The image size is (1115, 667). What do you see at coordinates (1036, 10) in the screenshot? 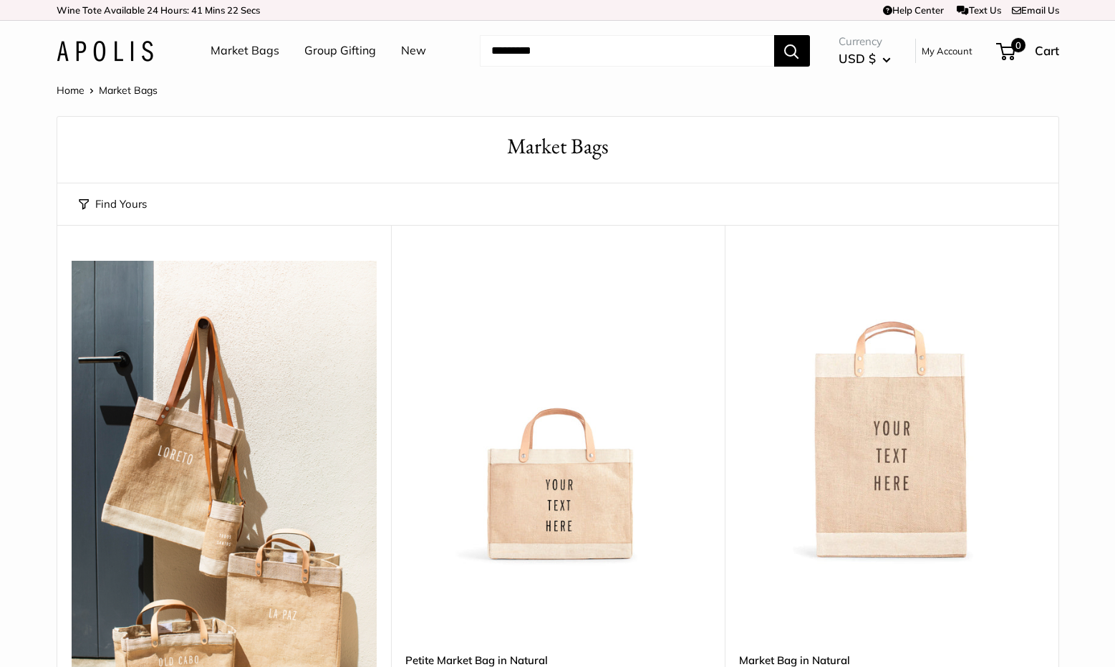
I see `a: Email Us` at bounding box center [1036, 10].